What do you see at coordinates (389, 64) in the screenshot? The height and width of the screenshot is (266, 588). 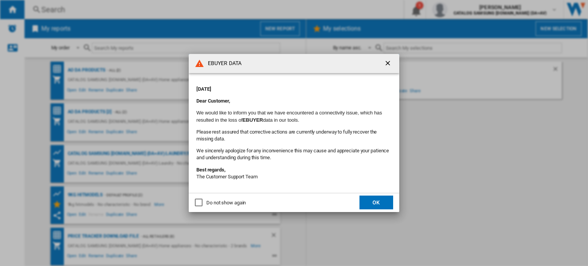 I see `ng-md-icon: getI18NText('BUTTONS.CLOSE_DIALOG')` at bounding box center [389, 64].